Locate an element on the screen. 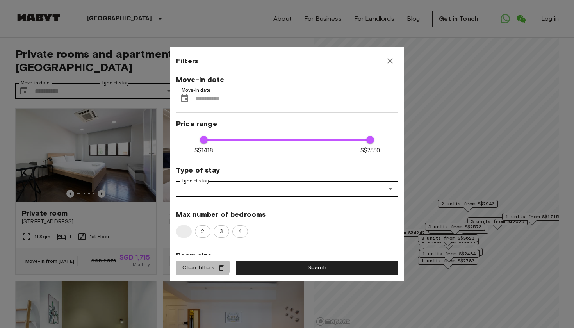 Image resolution: width=574 pixels, height=328 pixels. span: Max number of bedrooms is located at coordinates (287, 214).